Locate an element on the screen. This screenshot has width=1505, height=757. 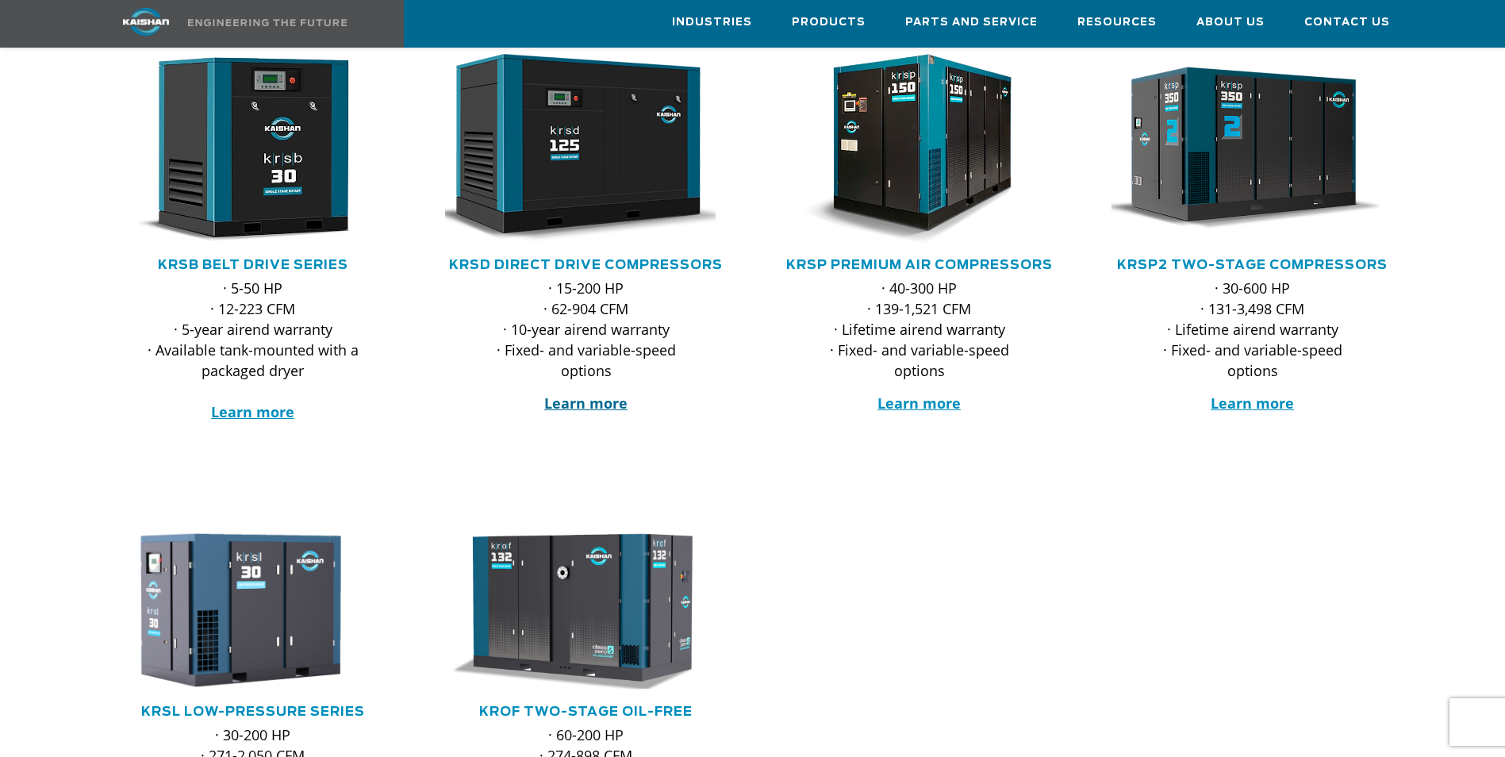
div: krsb30 is located at coordinates (253, 149).